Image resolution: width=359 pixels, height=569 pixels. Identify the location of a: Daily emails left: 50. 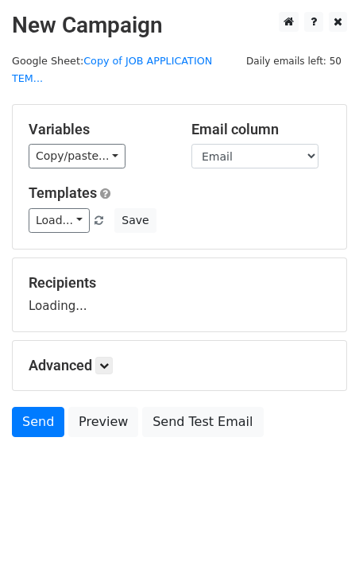
(294, 60).